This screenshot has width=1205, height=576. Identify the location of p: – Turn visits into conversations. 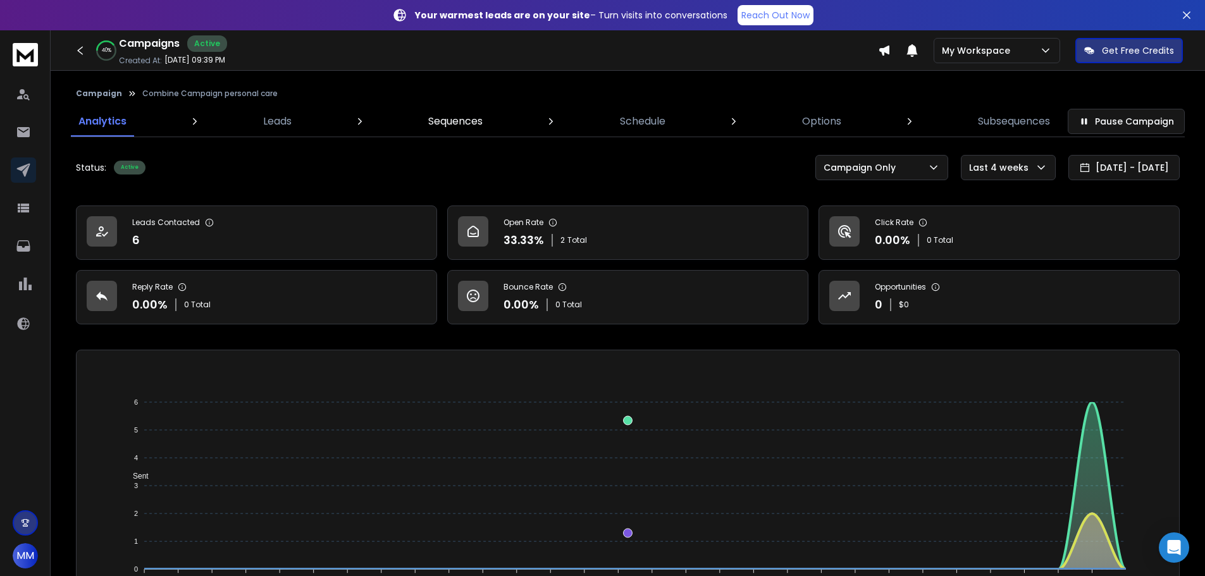
(571, 15).